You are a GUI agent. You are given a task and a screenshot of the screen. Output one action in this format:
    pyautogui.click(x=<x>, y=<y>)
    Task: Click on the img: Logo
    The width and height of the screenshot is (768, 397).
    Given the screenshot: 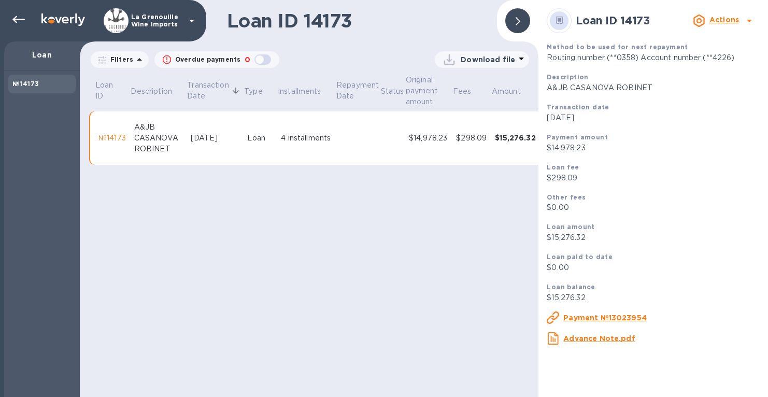 What is the action you would take?
    pyautogui.click(x=63, y=20)
    